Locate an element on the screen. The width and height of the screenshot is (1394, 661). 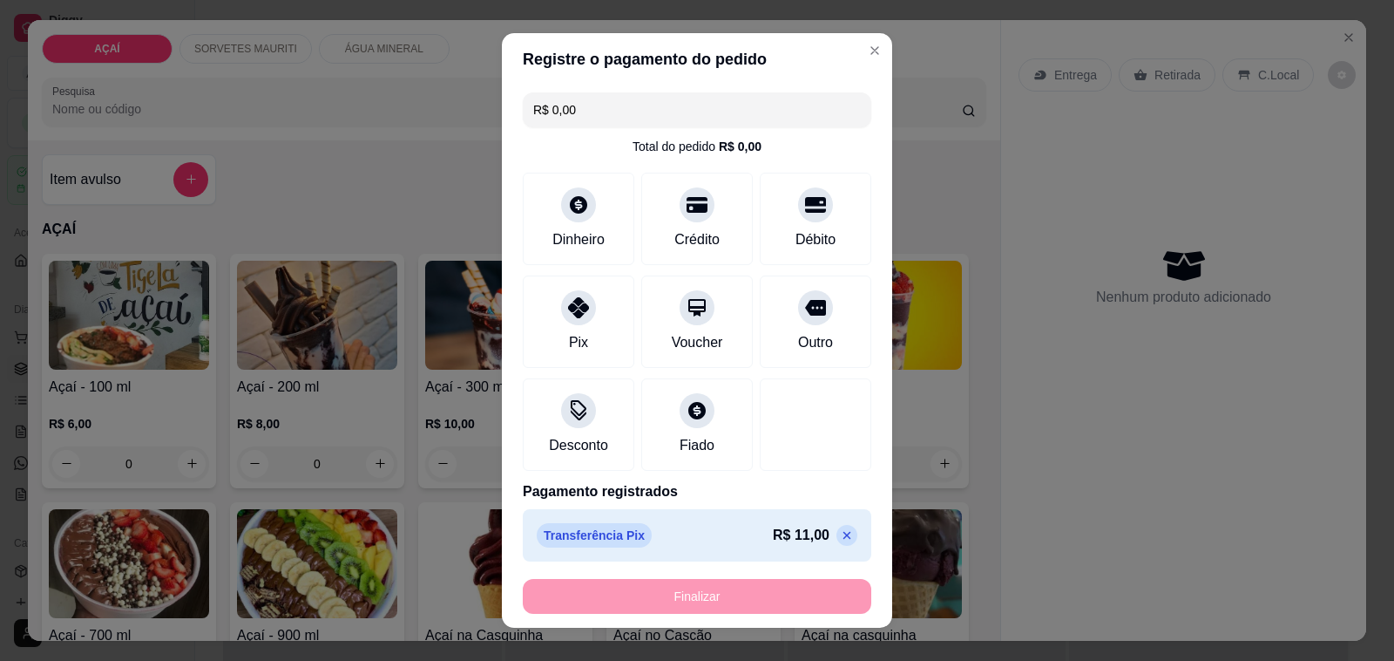
div: Outro is located at coordinates (816, 343).